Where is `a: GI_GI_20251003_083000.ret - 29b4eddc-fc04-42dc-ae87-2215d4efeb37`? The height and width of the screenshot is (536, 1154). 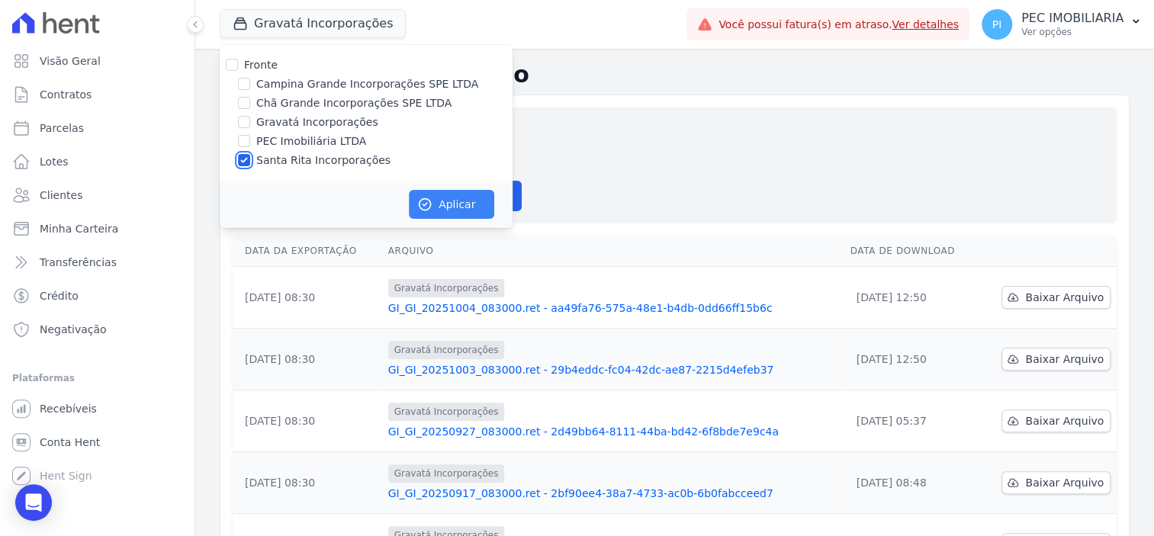 a: GI_GI_20251003_083000.ret - 29b4eddc-fc04-42dc-ae87-2215d4efeb37 is located at coordinates (613, 370).